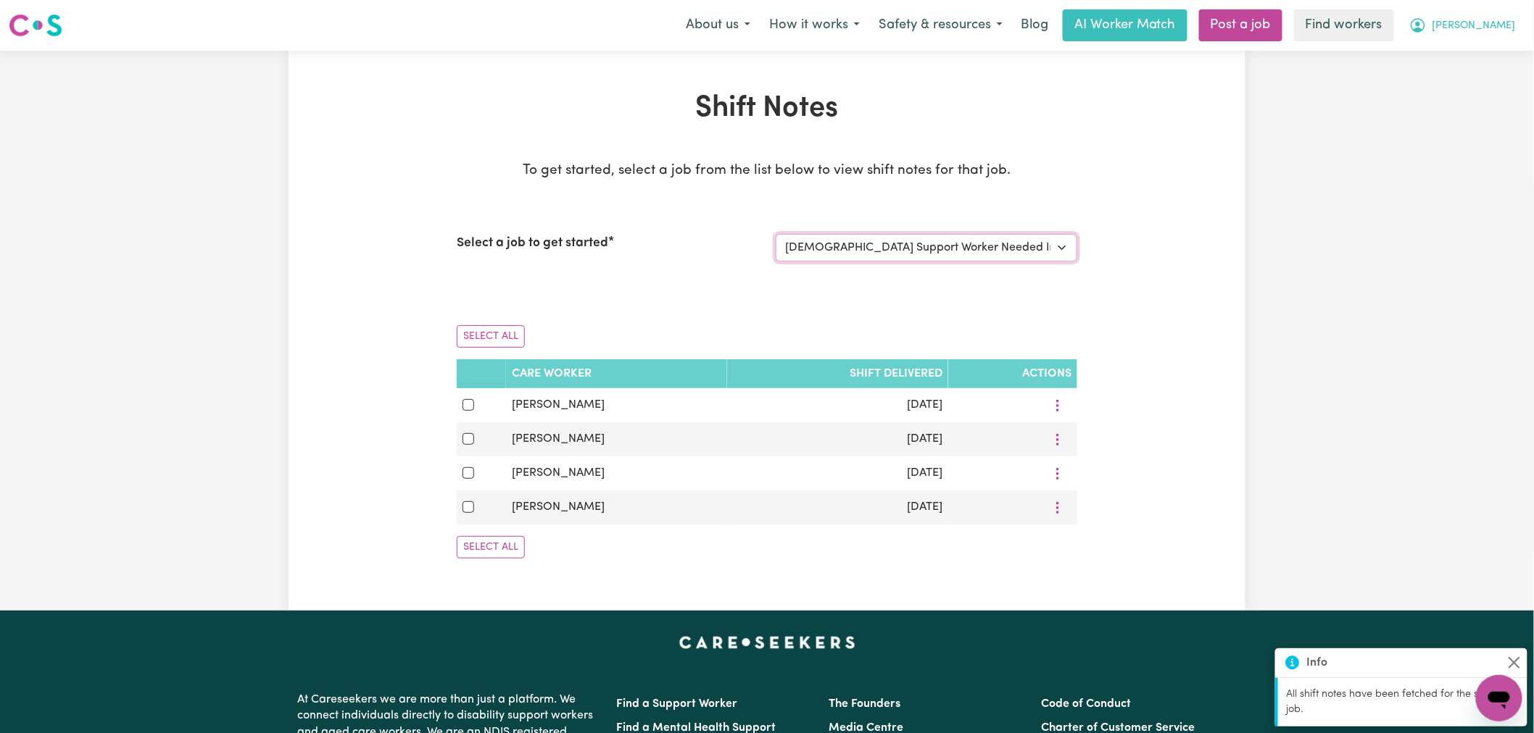 This screenshot has height=733, width=1534. I want to click on p: All shift notes have been fetched for the selected job., so click(1402, 702).